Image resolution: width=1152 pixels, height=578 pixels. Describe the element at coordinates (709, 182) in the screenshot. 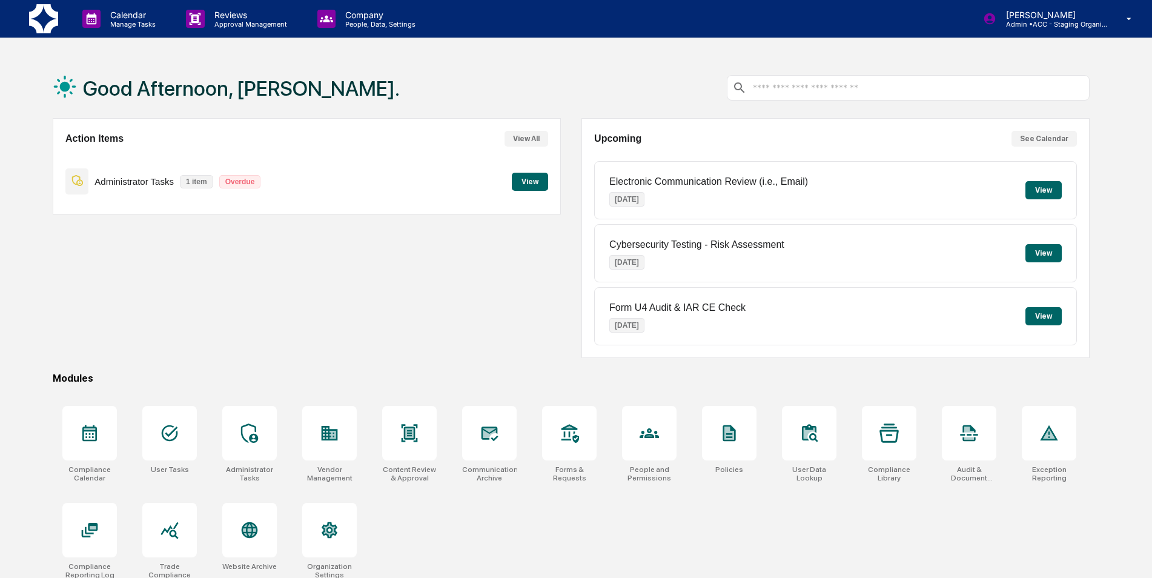

I see `p: Electronic Communication Review (i.e., Email)` at that location.